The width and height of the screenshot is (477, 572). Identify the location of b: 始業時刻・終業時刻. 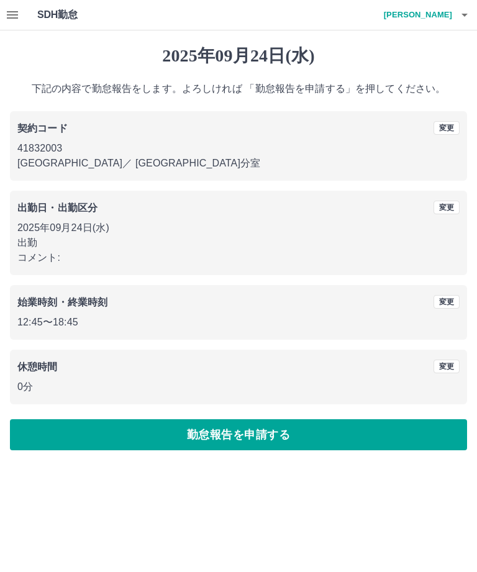
(62, 302).